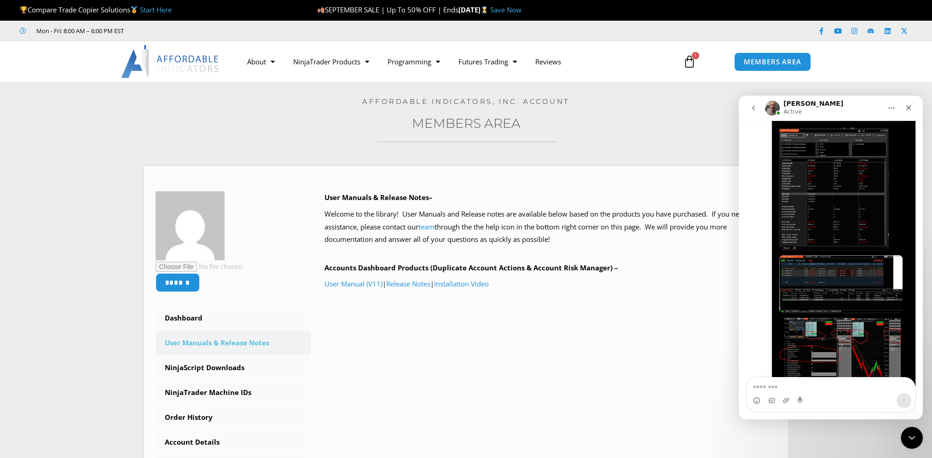 This screenshot has height=458, width=932. I want to click on img: Profile image for Joel, so click(34, 12).